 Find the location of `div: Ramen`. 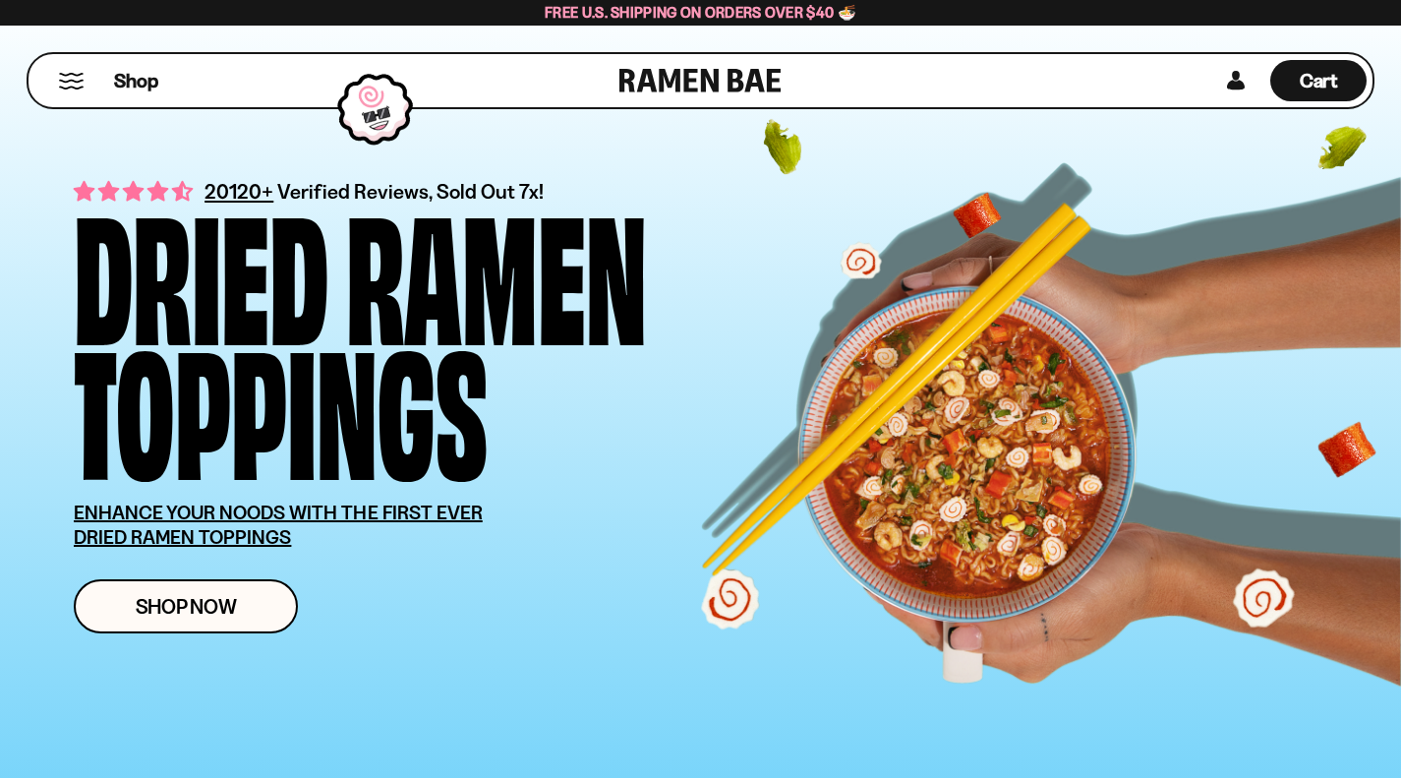

div: Ramen is located at coordinates (497, 268).